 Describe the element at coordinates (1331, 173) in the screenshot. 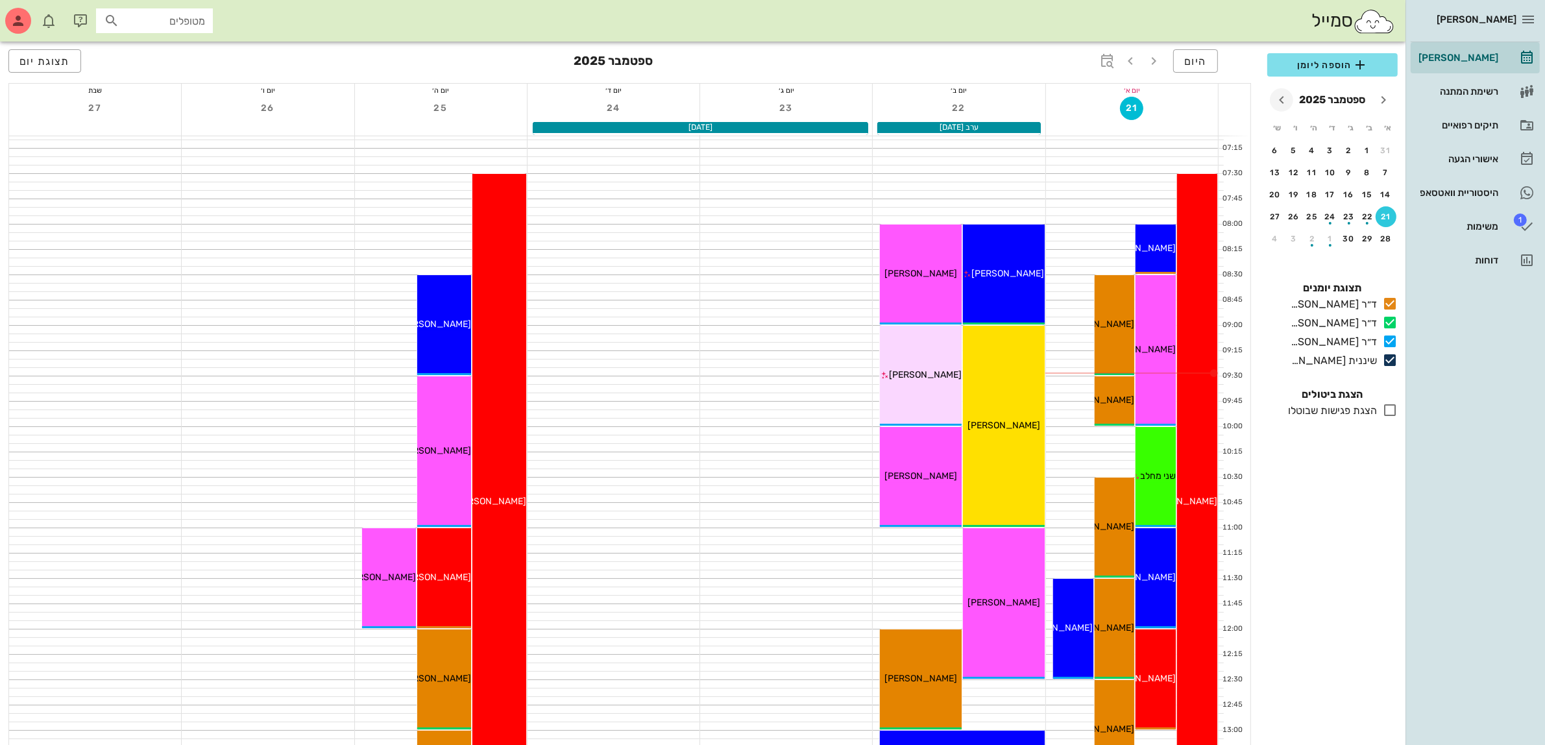

I see `button: 10` at that location.